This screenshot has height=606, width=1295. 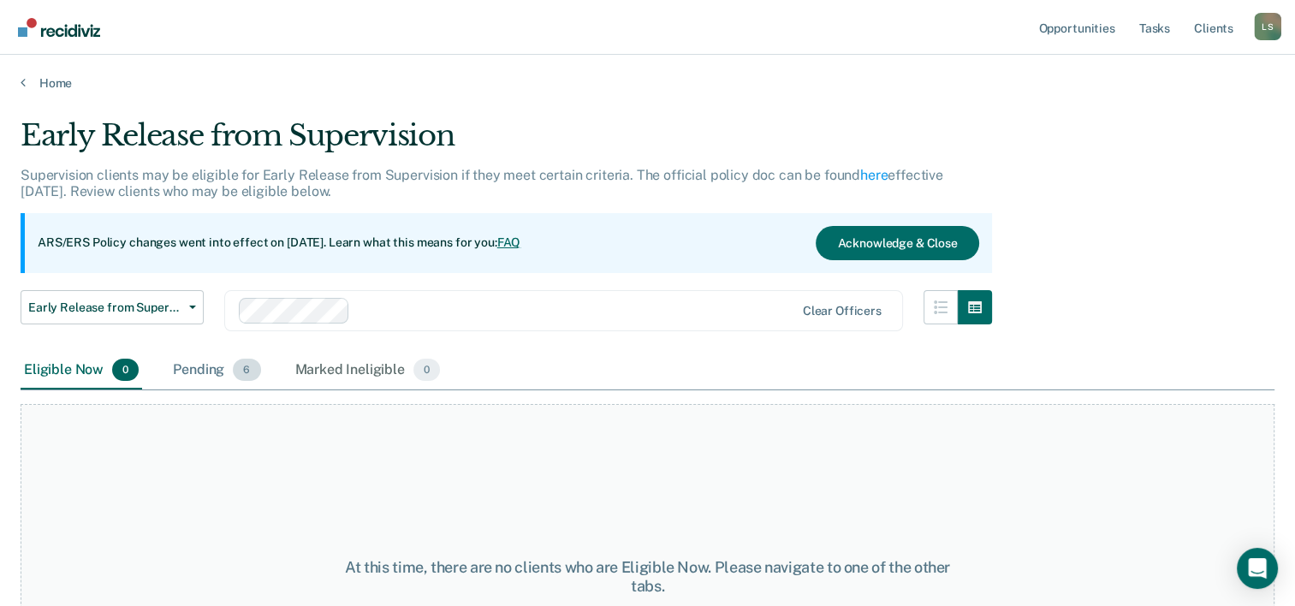 I want to click on div: Clear officers, so click(x=842, y=311).